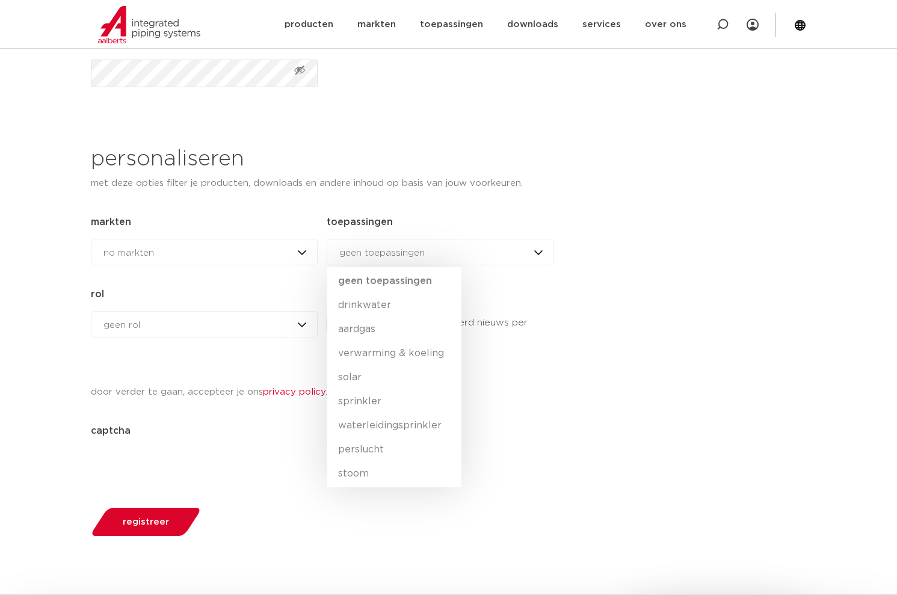 This screenshot has width=897, height=595. I want to click on li: sprinkler, so click(394, 401).